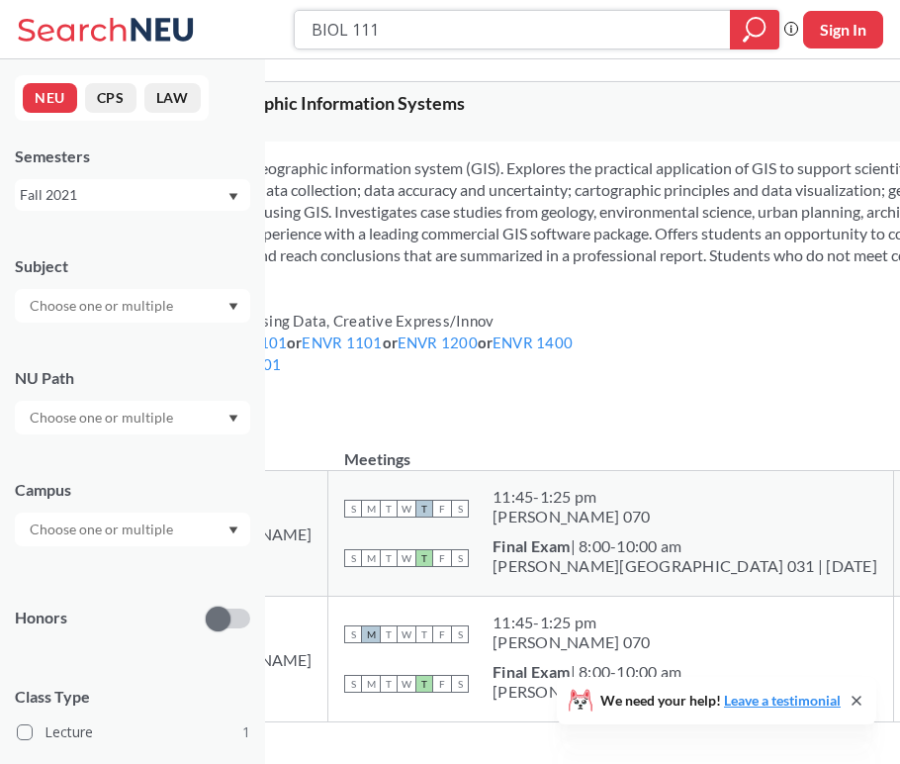 The image size is (900, 764). Describe the element at coordinates (134, 732) in the screenshot. I see `label: Lecture` at that location.